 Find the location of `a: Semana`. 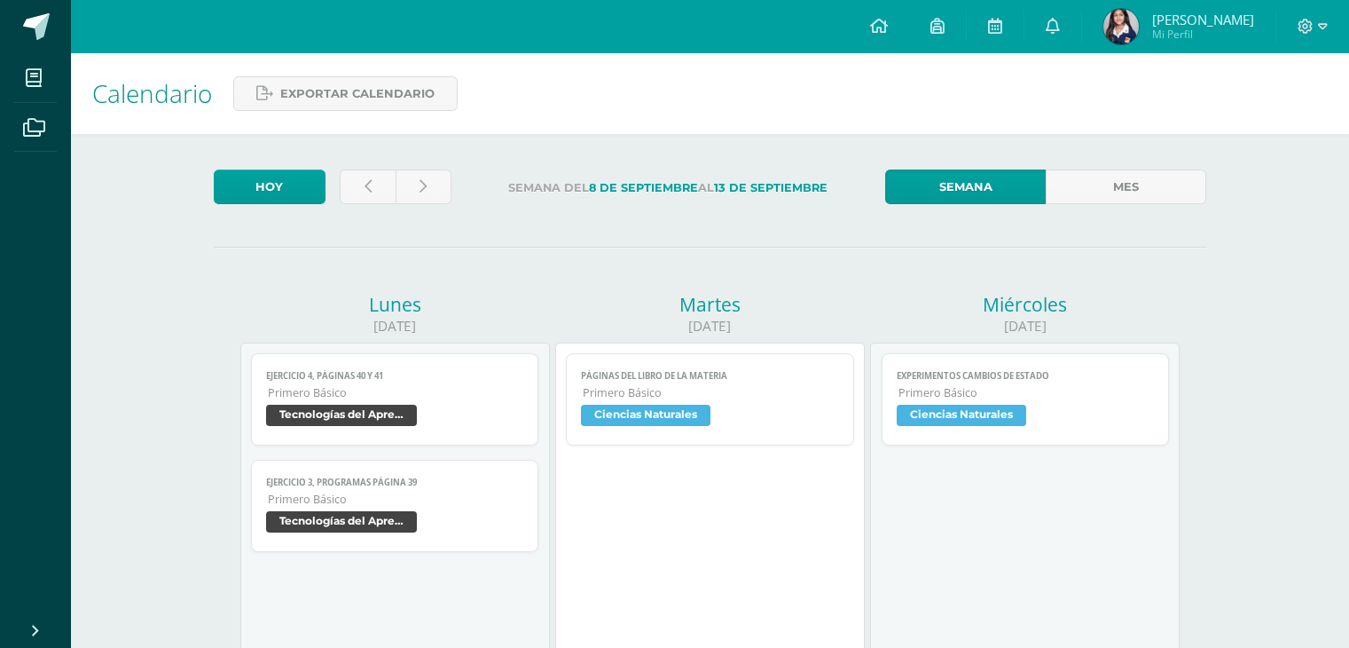

a: Semana is located at coordinates (965, 186).